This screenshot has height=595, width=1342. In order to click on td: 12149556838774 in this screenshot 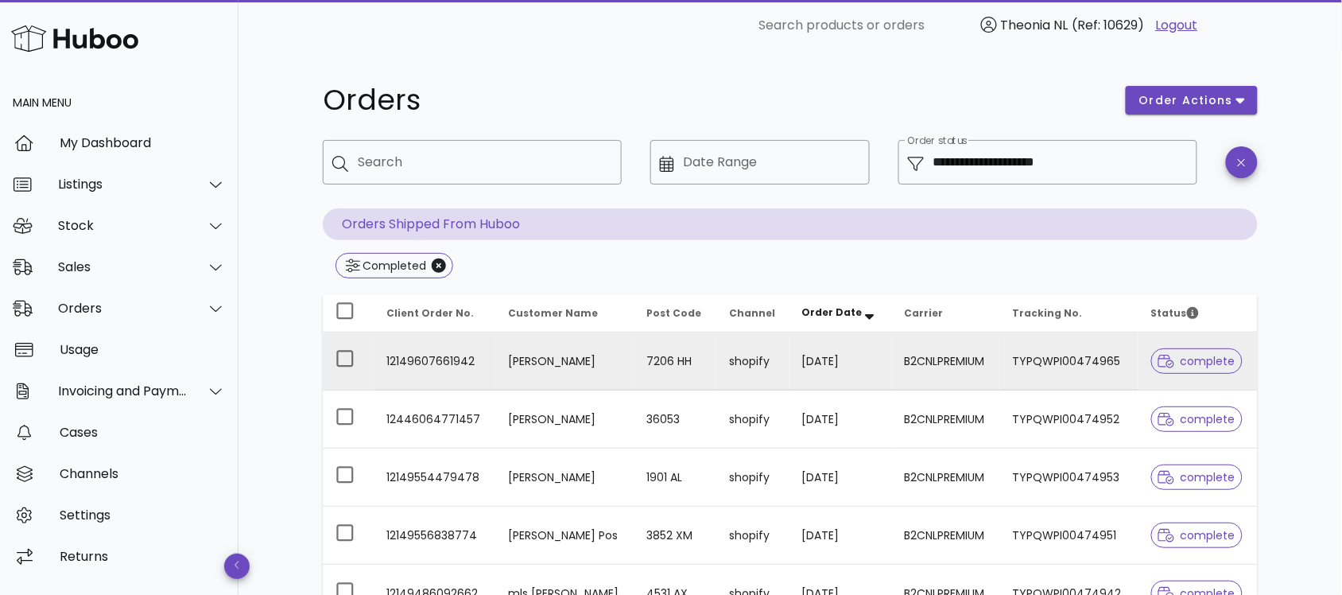, I will do `click(434, 535)`.